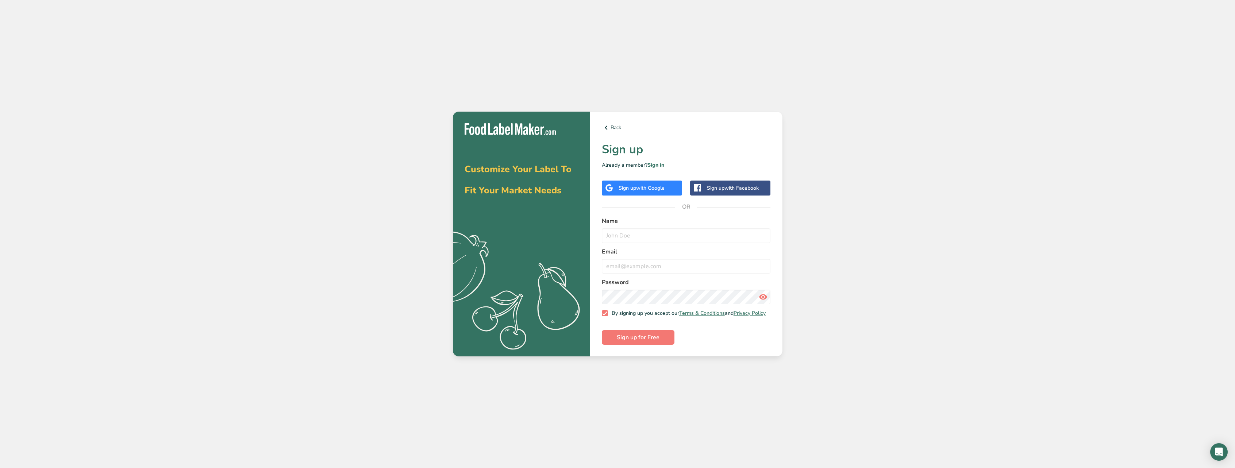  I want to click on a: Sign in, so click(656, 165).